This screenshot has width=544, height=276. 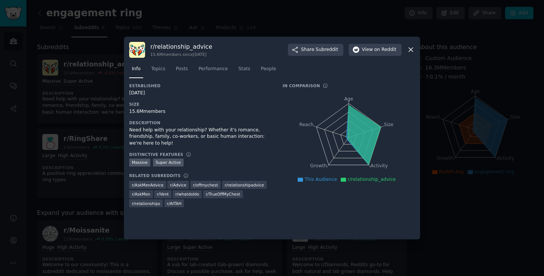 I want to click on a: People, so click(x=268, y=71).